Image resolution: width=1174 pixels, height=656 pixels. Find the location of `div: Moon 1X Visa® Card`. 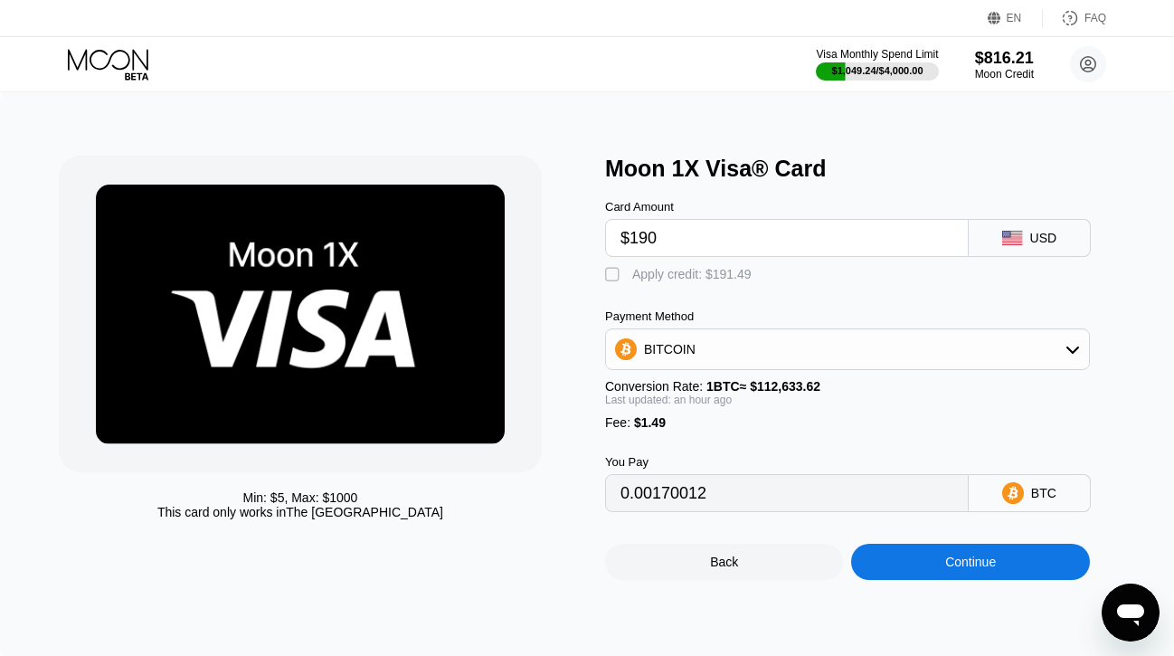

div: Moon 1X Visa® Card is located at coordinates (869, 168).